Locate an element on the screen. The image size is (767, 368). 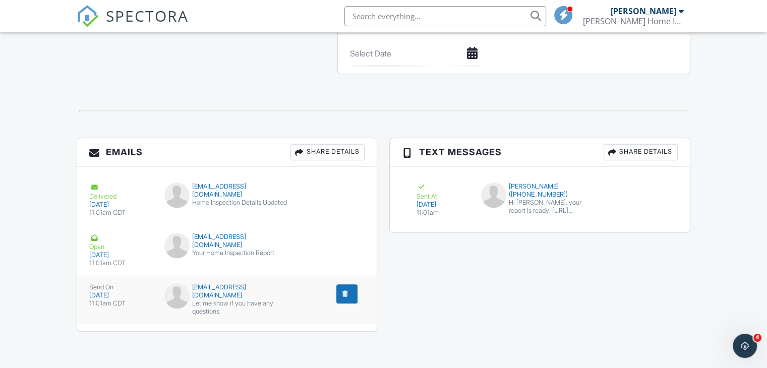
img: The Best Home Inspection Software - Spectora is located at coordinates (88, 16).